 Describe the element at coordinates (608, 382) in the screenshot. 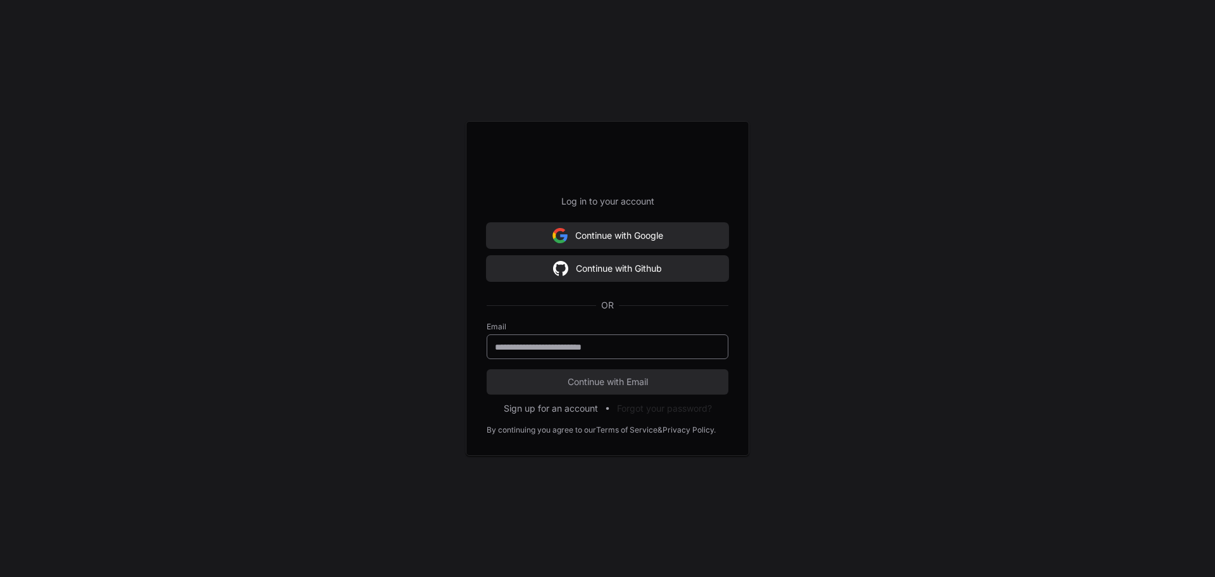

I see `span: Continue with Email` at that location.